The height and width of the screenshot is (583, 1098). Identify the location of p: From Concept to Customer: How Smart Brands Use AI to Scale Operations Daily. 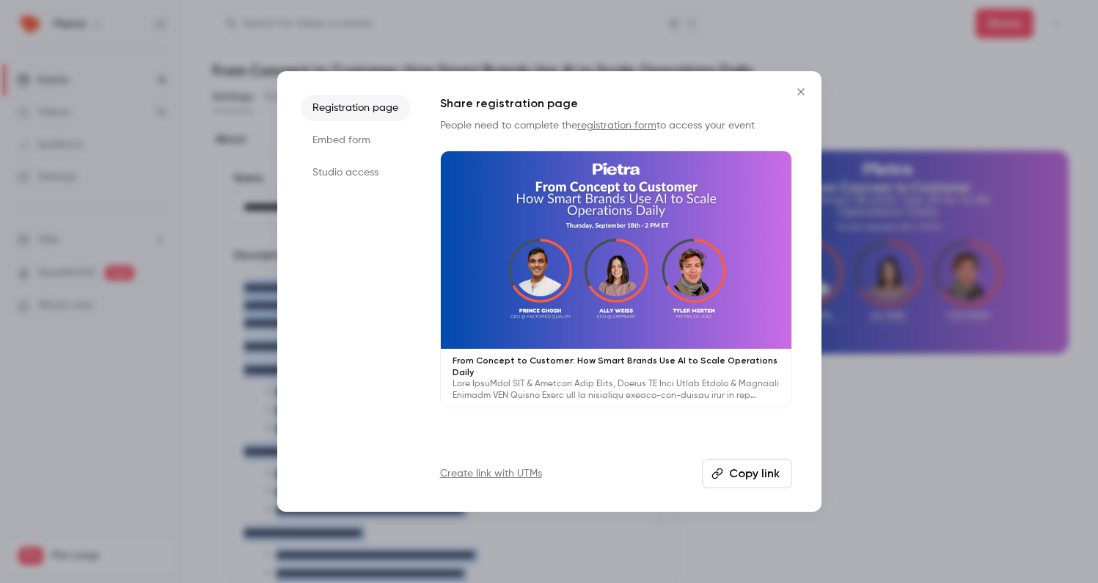
(616, 366).